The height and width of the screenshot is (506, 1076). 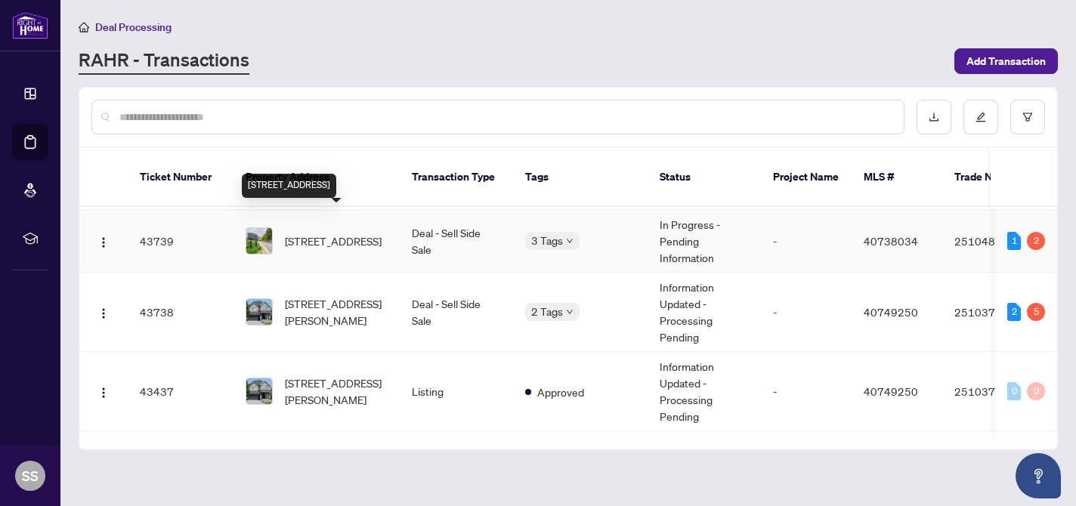 What do you see at coordinates (1006, 61) in the screenshot?
I see `button: Add Transaction` at bounding box center [1006, 61].